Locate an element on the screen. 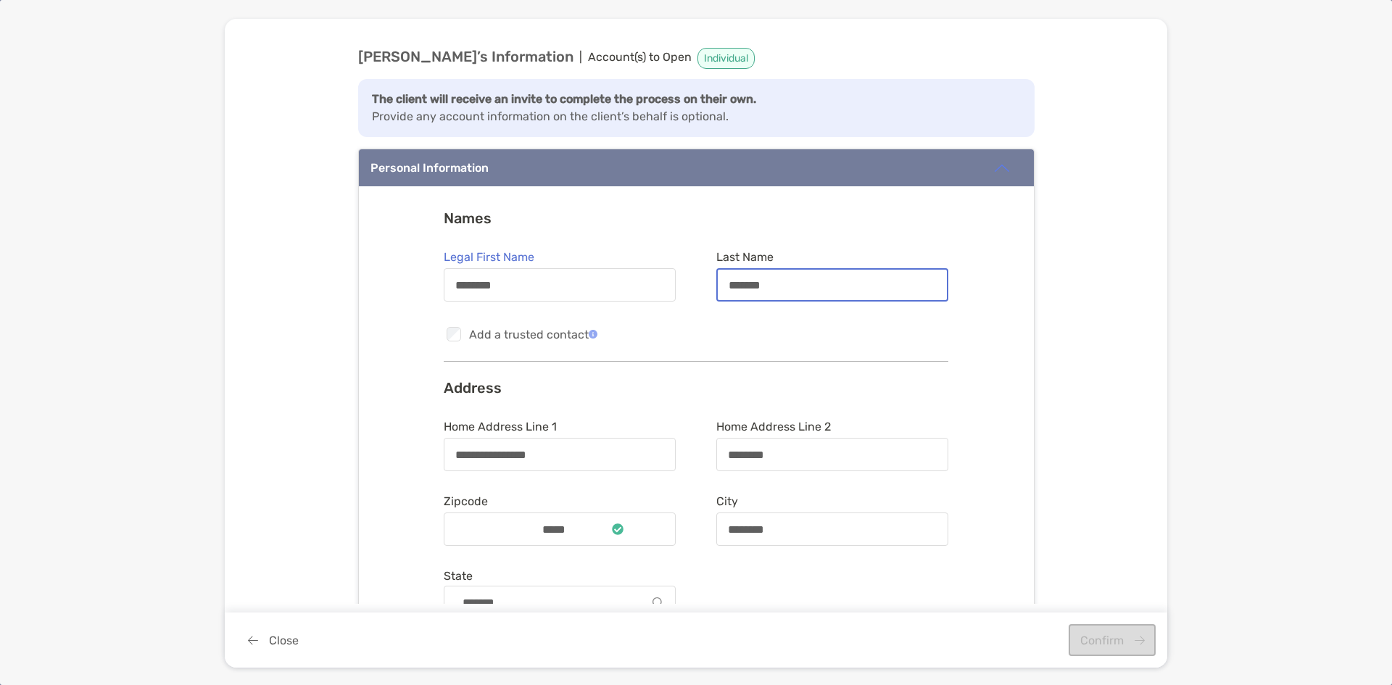 The height and width of the screenshot is (685, 1392). div: Provide any account information on the client’s behalf is optional. is located at coordinates (696, 108).